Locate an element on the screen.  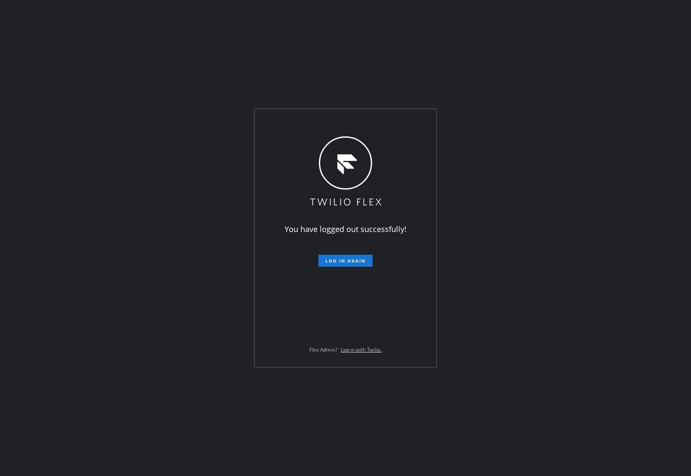
button: Log in again is located at coordinates (345, 261).